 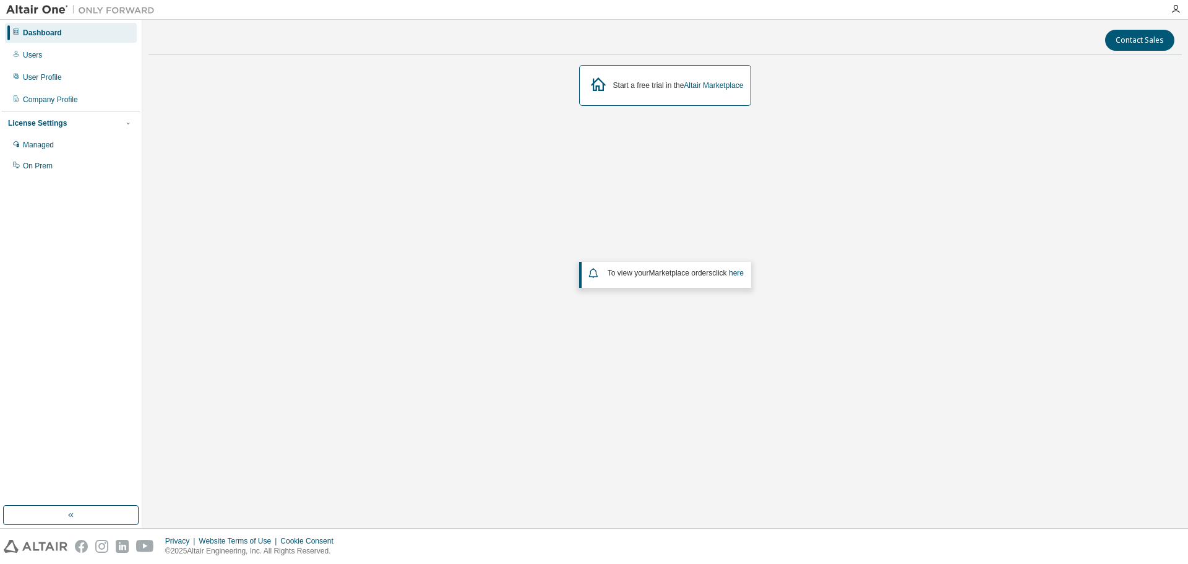 What do you see at coordinates (239, 541) in the screenshot?
I see `div: Website Terms of Use` at bounding box center [239, 541].